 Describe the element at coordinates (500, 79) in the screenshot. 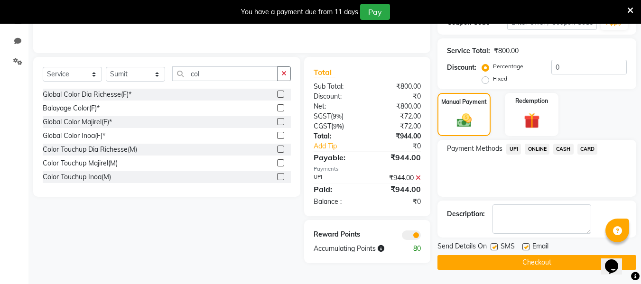

I see `label: Fixed` at that location.